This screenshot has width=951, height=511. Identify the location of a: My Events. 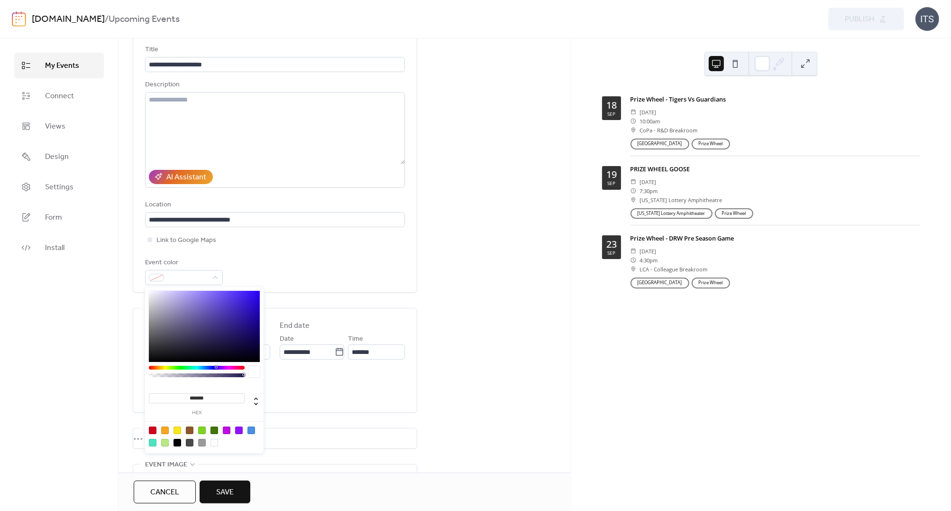
(59, 65).